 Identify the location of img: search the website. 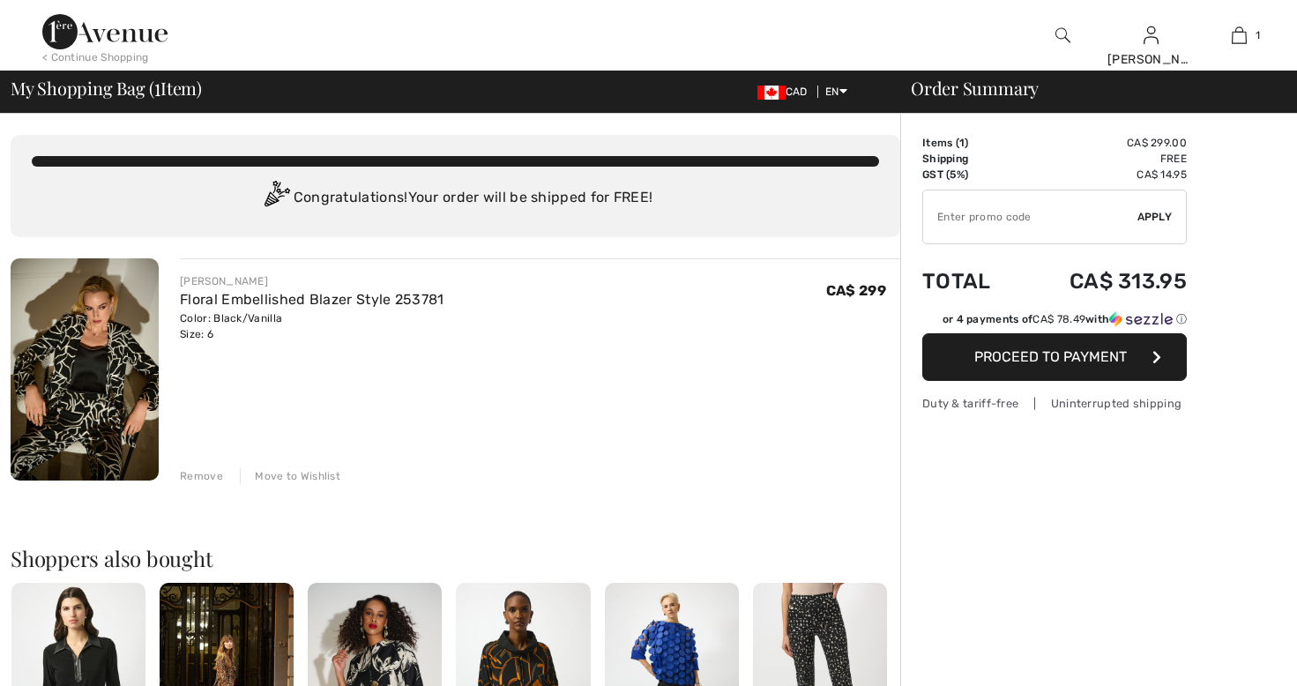
(1063, 35).